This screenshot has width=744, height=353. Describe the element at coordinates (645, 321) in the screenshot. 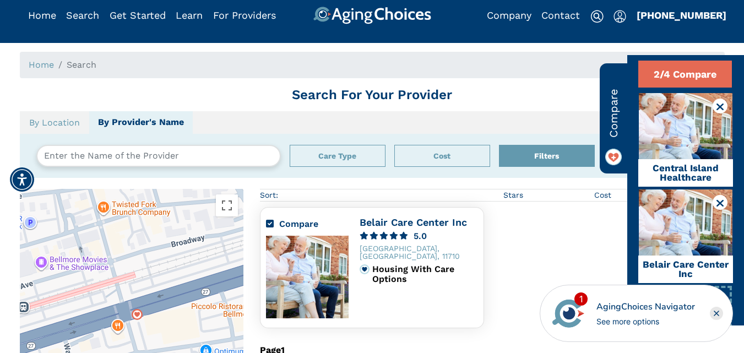

I see `div: See more options` at that location.